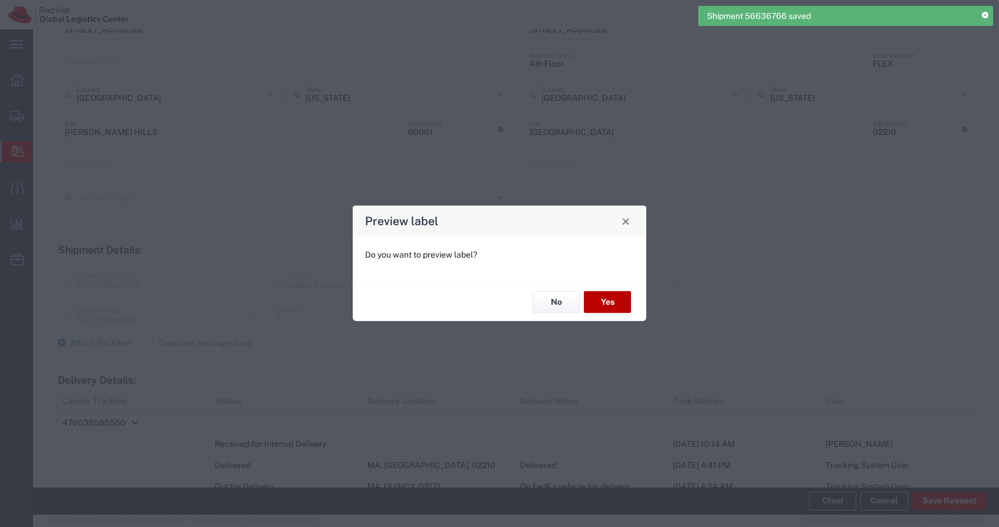 The height and width of the screenshot is (527, 999). Describe the element at coordinates (402, 221) in the screenshot. I see `h4: Preview label` at that location.